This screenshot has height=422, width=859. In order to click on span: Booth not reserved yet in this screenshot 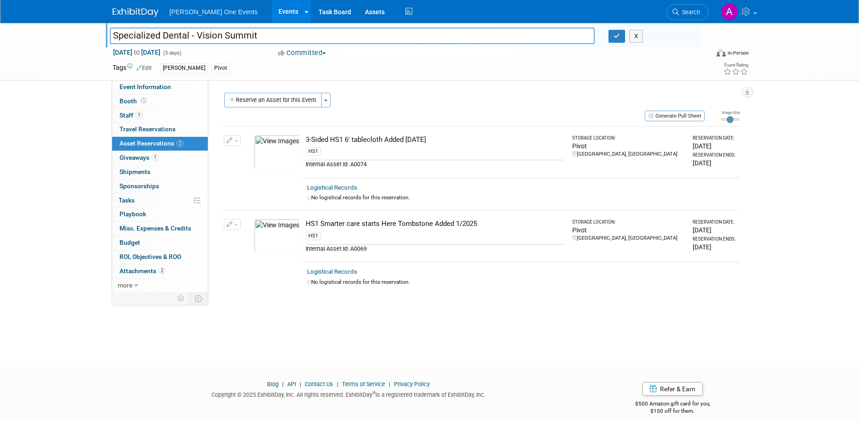, I will do `click(143, 101)`.